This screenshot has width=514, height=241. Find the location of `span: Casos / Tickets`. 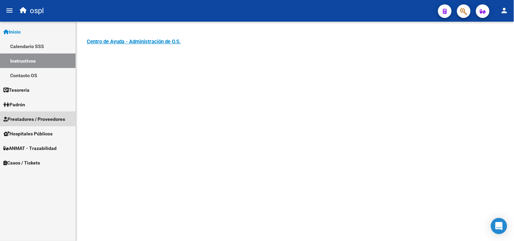

span: Casos / Tickets is located at coordinates (22, 163).